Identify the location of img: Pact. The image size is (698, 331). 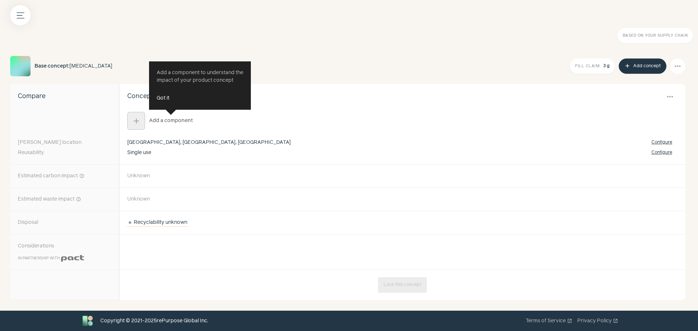
(72, 258).